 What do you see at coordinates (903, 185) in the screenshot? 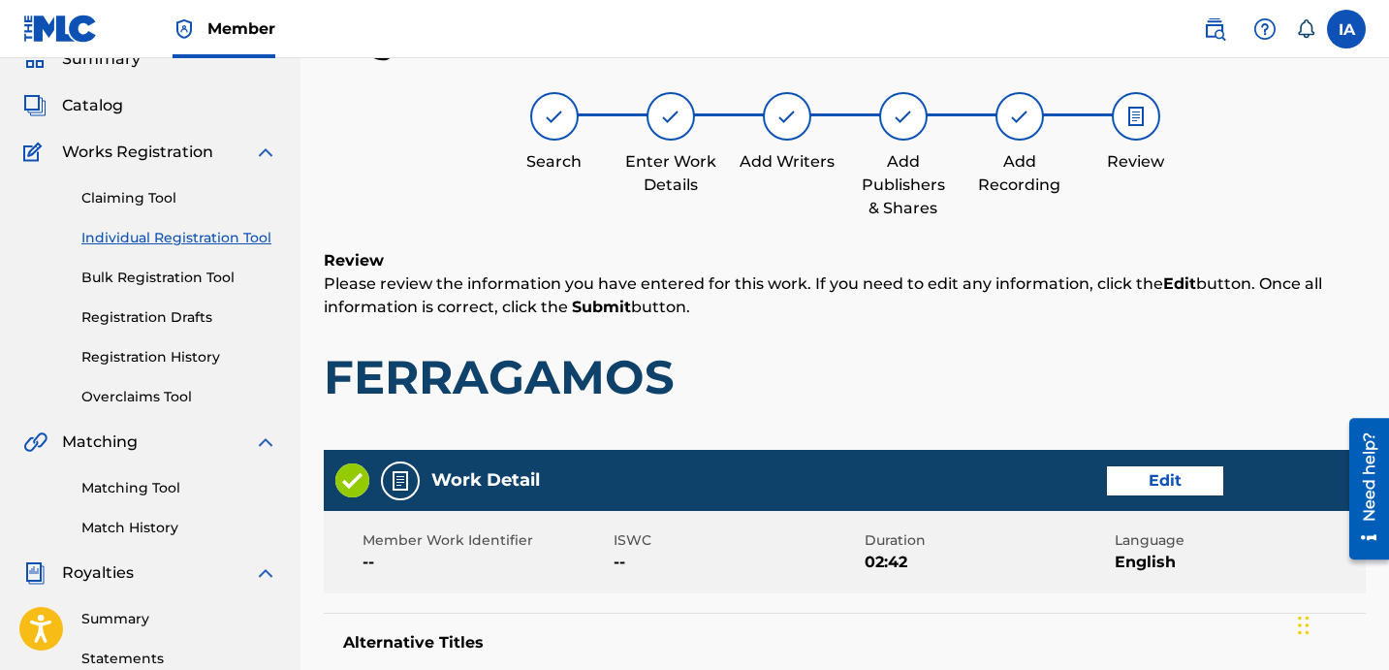
I see `div: Add Publishers & Shares` at bounding box center [903, 185].